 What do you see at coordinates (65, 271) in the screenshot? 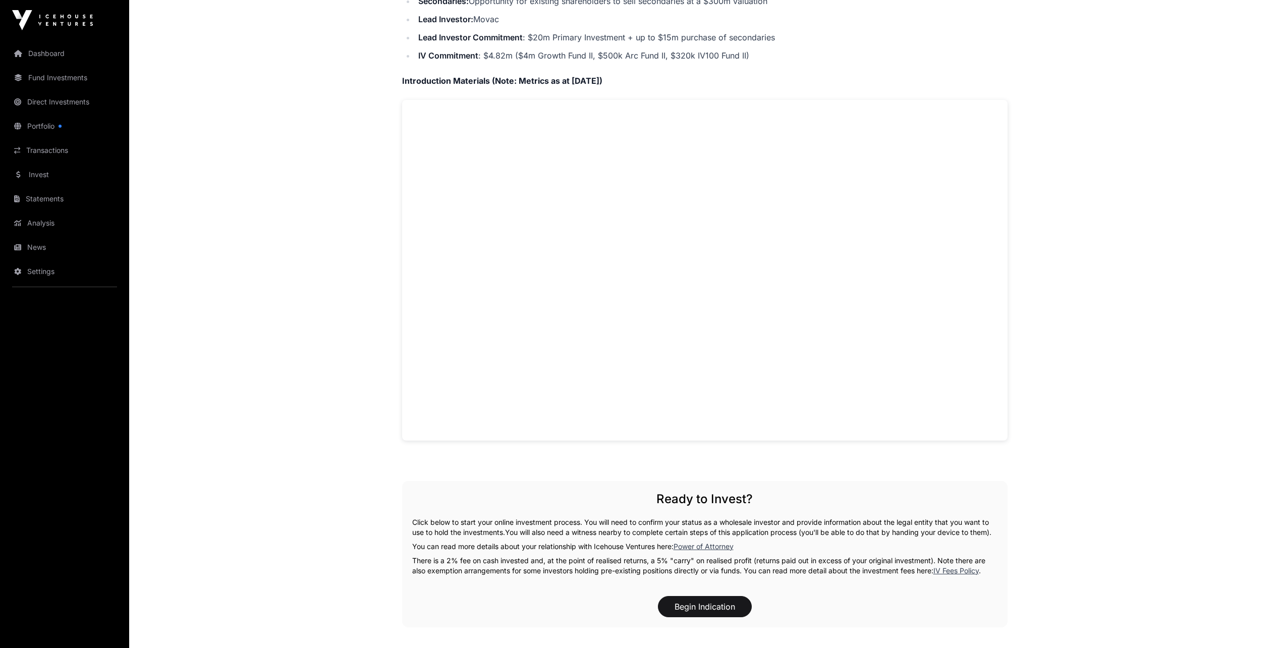
I see `a: Settings` at bounding box center [65, 271].